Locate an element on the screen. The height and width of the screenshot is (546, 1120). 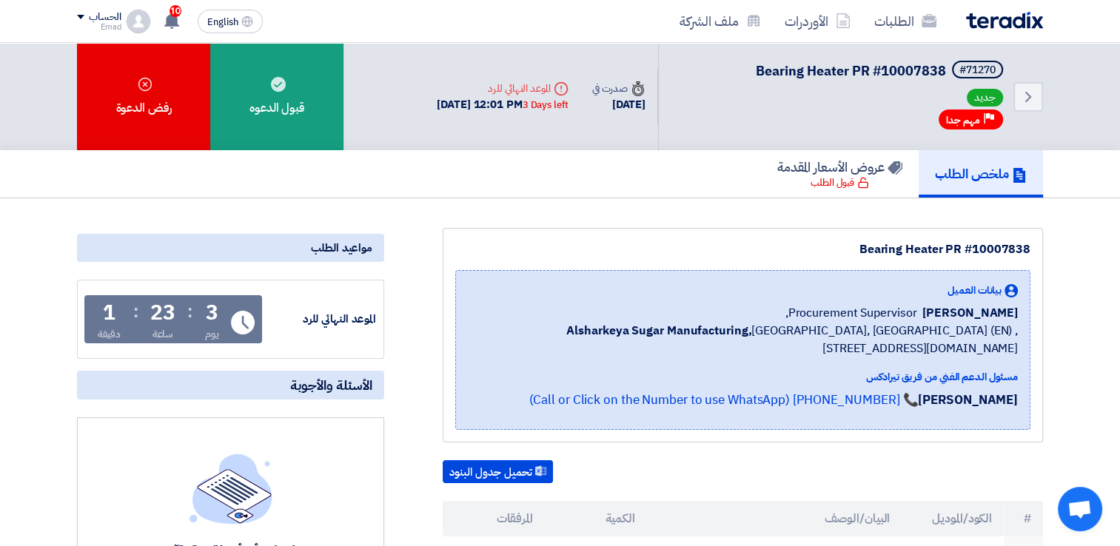
span: English is located at coordinates (223, 22).